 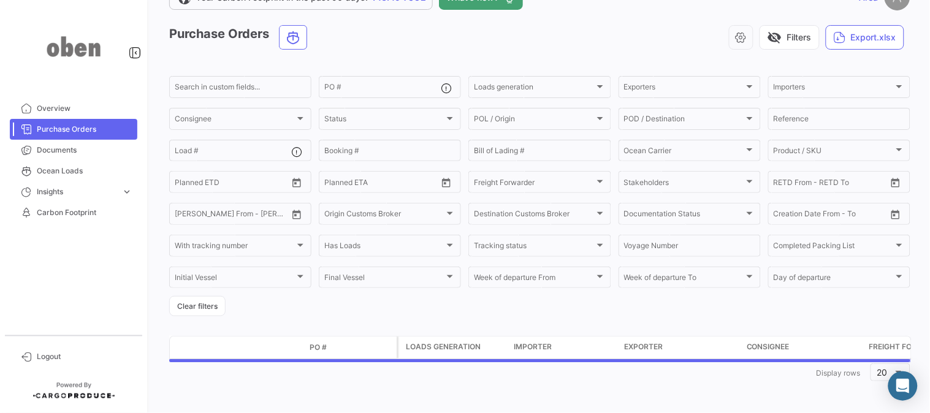 I want to click on a: Purchase Orders, so click(x=74, y=129).